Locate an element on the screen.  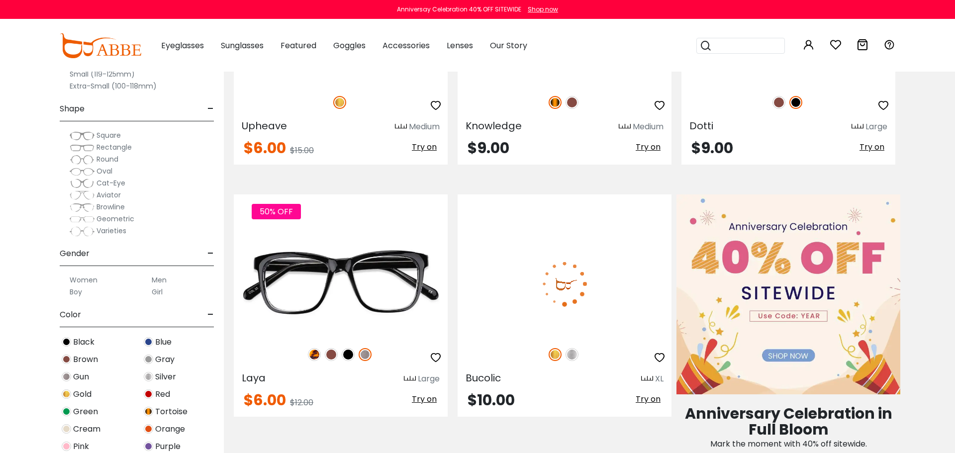
label: Men is located at coordinates (159, 280).